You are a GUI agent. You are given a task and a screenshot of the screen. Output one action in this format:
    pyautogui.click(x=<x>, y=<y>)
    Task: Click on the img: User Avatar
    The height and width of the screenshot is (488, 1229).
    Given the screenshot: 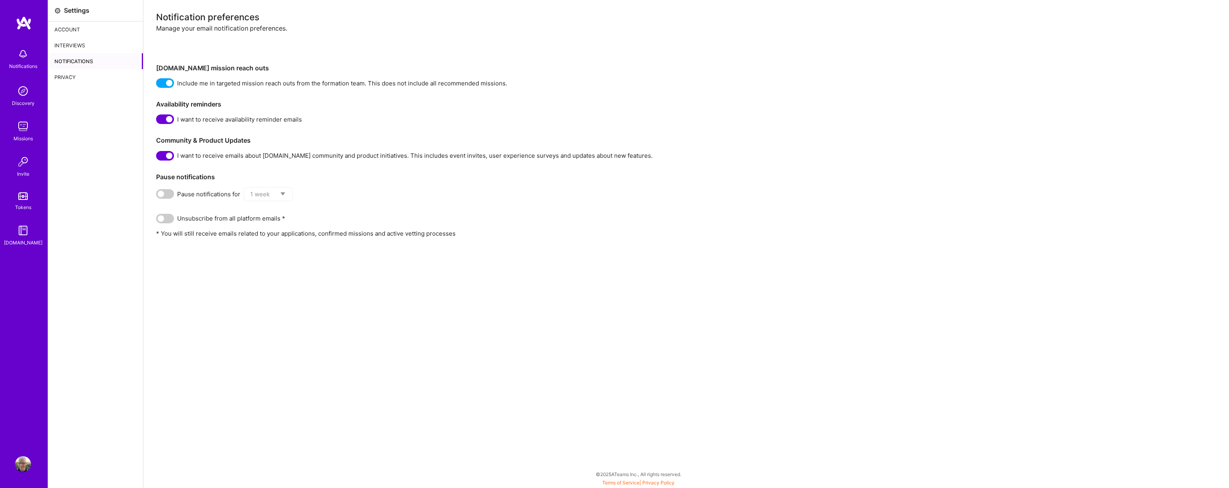 What is the action you would take?
    pyautogui.click(x=23, y=464)
    